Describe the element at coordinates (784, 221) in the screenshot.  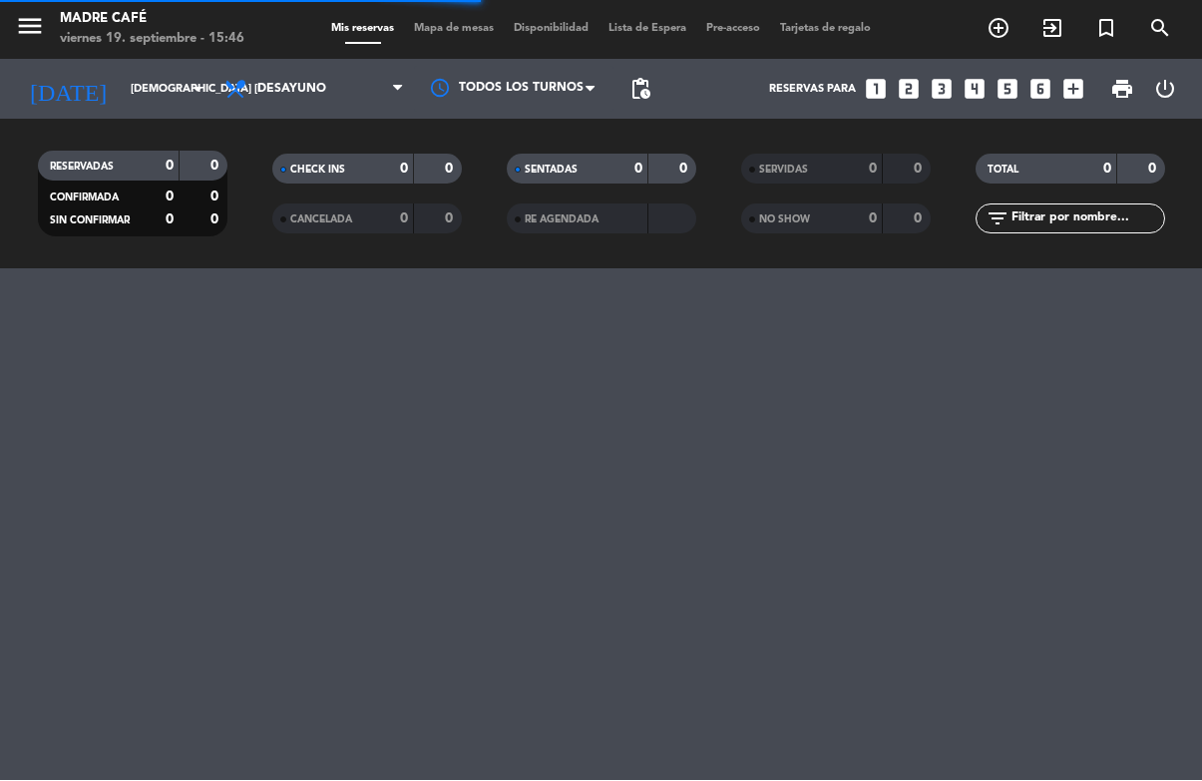
I see `span: NO SHOW` at that location.